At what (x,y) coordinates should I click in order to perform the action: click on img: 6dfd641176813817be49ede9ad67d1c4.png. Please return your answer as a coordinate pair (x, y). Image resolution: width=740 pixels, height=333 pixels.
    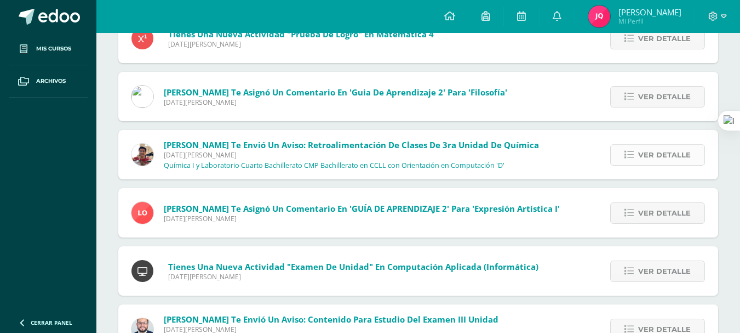
    Looking at the image, I should click on (142, 96).